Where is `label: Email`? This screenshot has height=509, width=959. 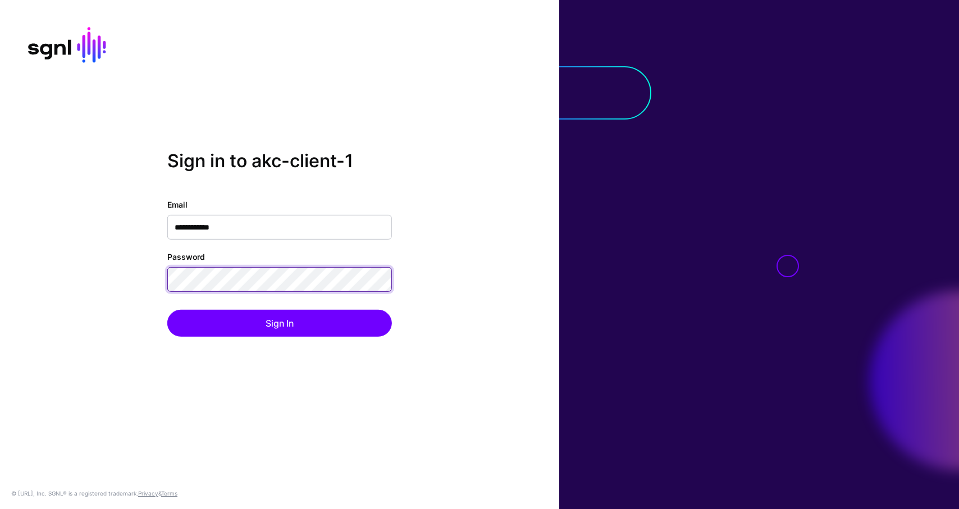
label: Email is located at coordinates (177, 204).